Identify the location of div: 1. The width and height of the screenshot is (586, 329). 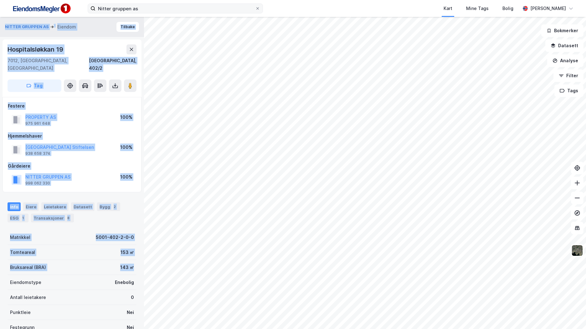
(23, 218).